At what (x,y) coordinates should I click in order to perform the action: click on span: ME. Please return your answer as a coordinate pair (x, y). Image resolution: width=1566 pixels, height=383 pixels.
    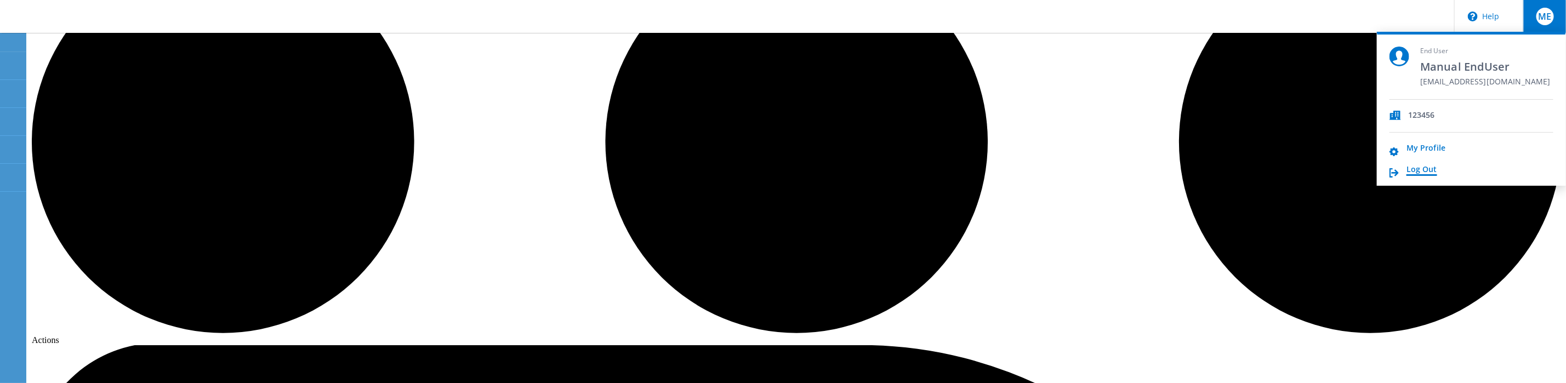
    Looking at the image, I should click on (1545, 16).